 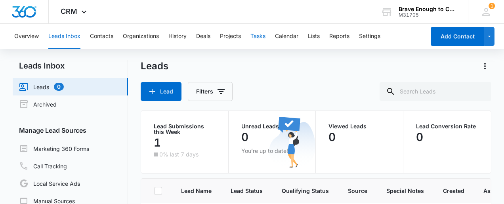 I want to click on button: Lead, so click(x=161, y=92).